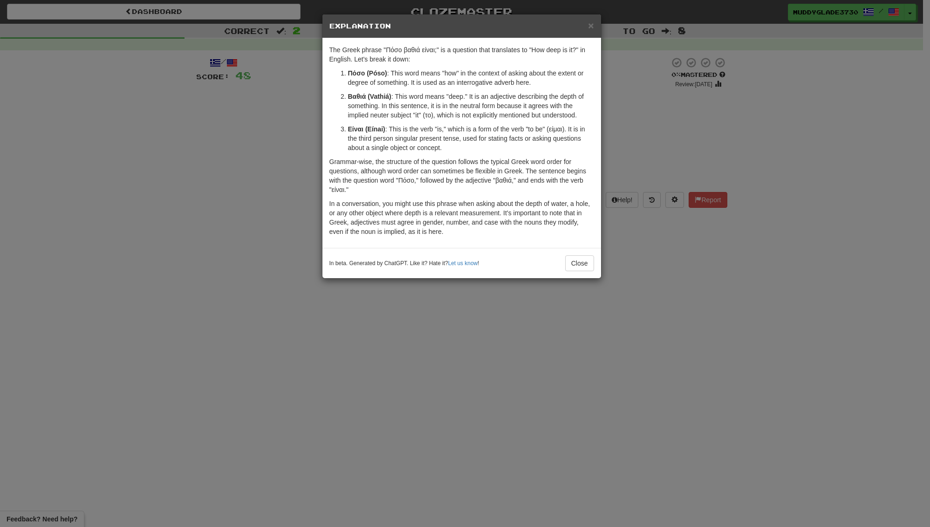 This screenshot has width=930, height=527. What do you see at coordinates (471, 78) in the screenshot?
I see `p: : This word means "how" in the context of asking about the extent or degree of something. It is u...` at bounding box center [471, 78].